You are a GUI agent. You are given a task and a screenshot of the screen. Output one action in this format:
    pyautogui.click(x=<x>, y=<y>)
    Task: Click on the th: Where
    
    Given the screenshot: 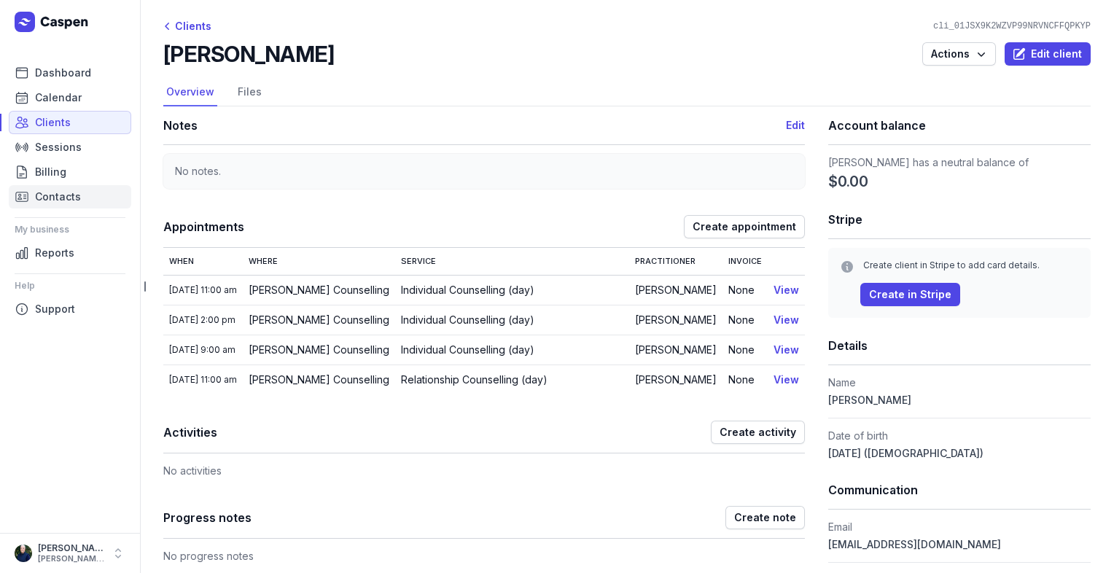 What is the action you would take?
    pyautogui.click(x=319, y=261)
    